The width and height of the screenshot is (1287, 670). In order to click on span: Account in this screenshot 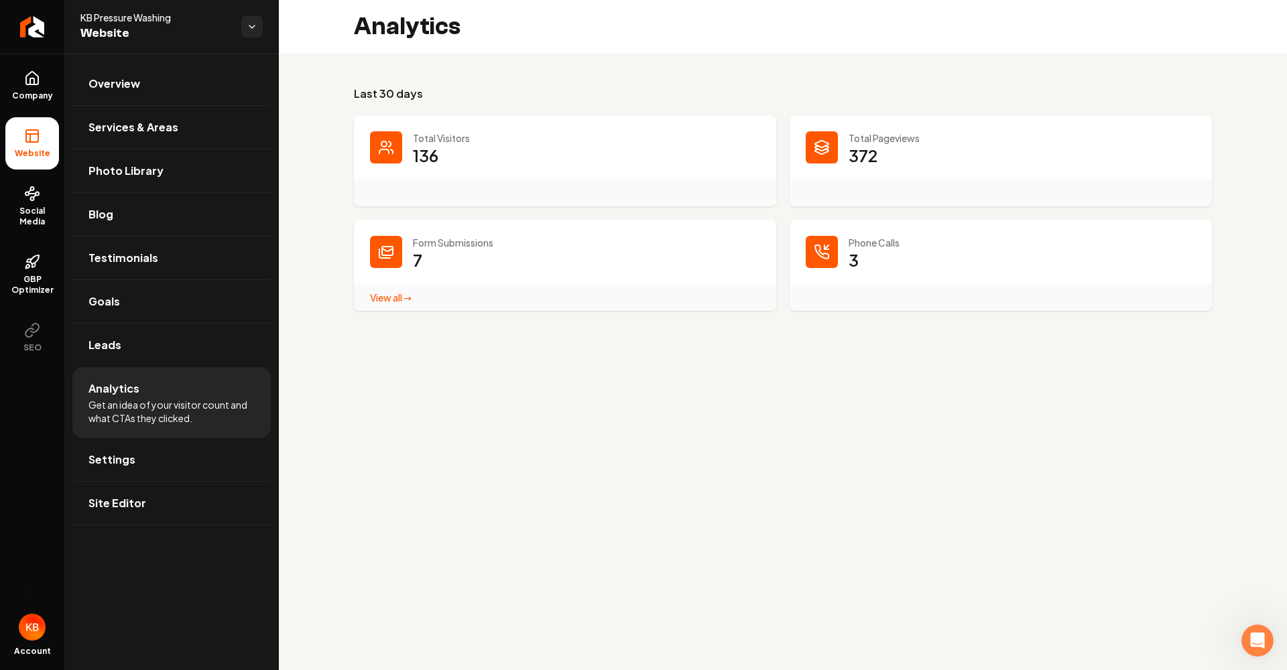, I will do `click(32, 652)`.